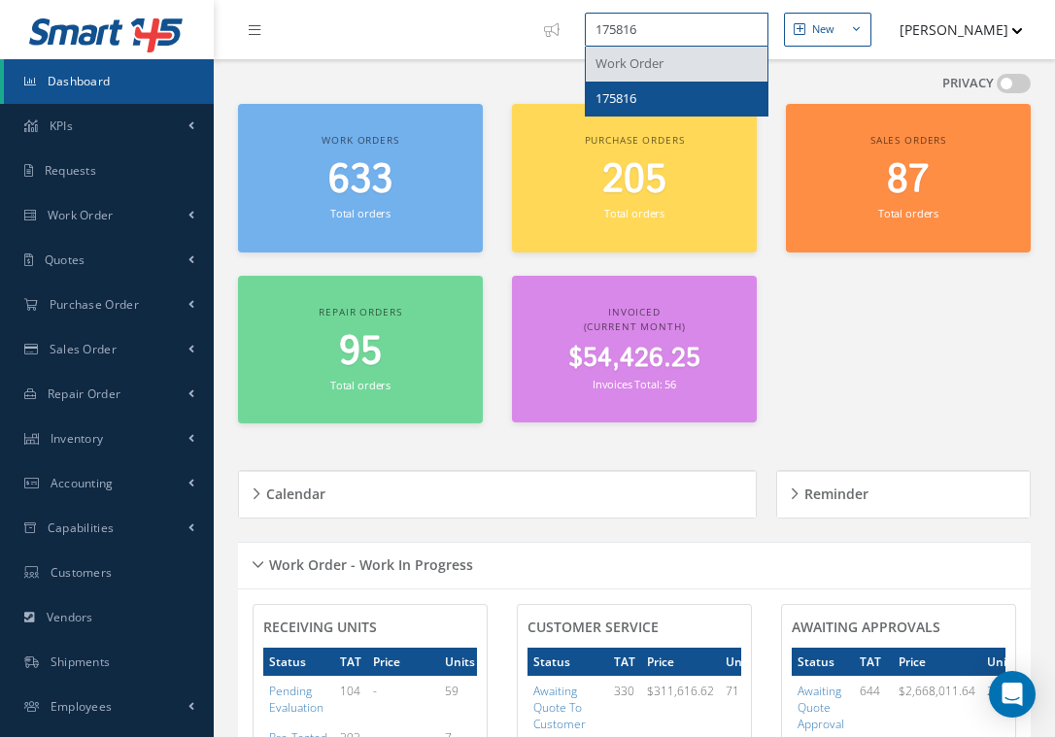 The image size is (1055, 737). I want to click on div: Open Intercom Messenger, so click(1012, 695).